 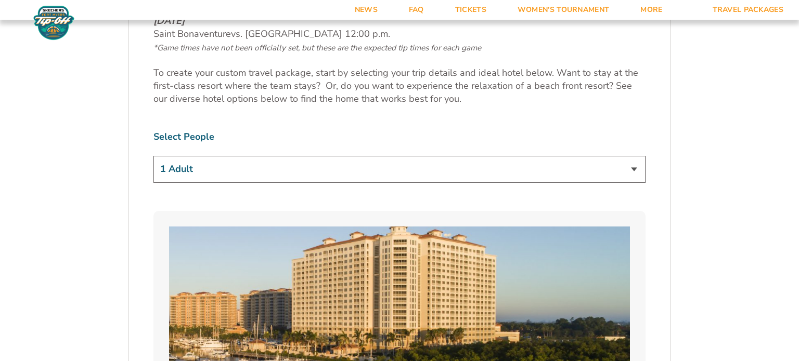 What do you see at coordinates (399, 137) in the screenshot?
I see `label: Select People` at bounding box center [399, 137].